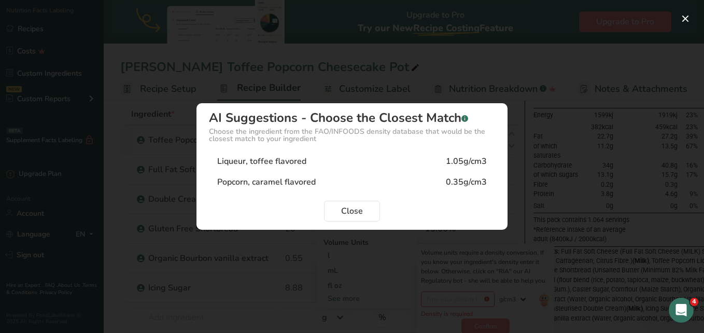  I want to click on span: 4, so click(694, 302).